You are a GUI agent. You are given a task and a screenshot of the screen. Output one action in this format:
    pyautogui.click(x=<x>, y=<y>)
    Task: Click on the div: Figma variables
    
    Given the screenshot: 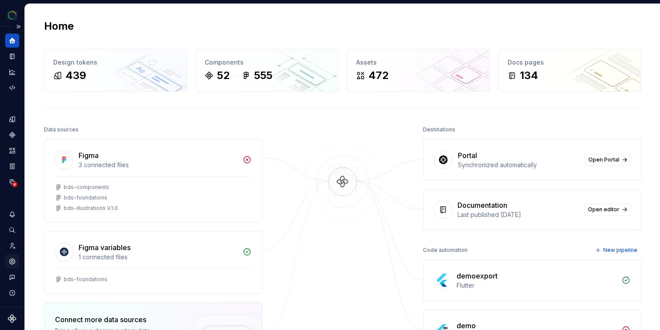 What is the action you would take?
    pyautogui.click(x=104, y=247)
    